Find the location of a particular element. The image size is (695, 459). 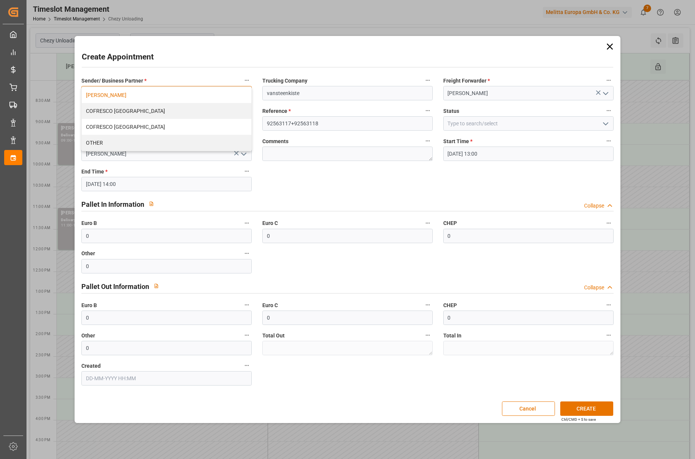

button: Total Out is located at coordinates (428, 335).